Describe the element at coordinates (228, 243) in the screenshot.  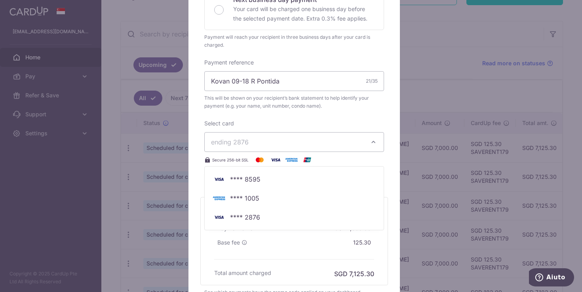
I see `span: Base fee` at that location.